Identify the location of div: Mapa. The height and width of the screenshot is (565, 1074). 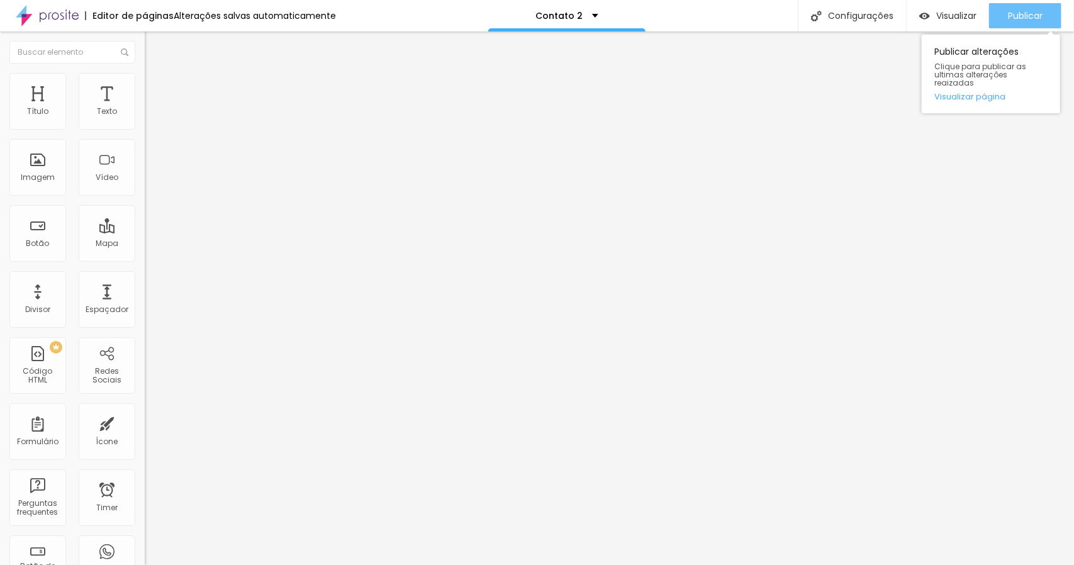
(107, 244).